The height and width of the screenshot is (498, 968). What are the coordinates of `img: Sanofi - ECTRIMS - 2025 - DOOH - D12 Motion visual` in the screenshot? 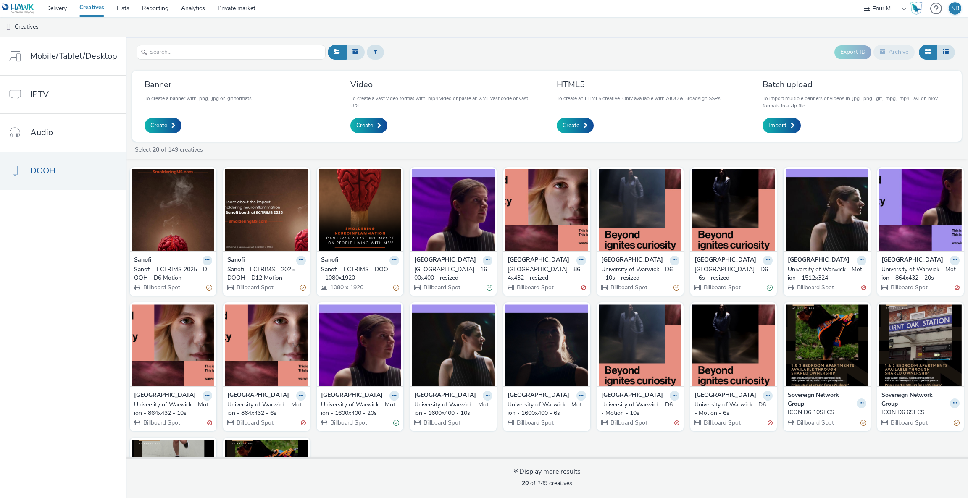 It's located at (266, 210).